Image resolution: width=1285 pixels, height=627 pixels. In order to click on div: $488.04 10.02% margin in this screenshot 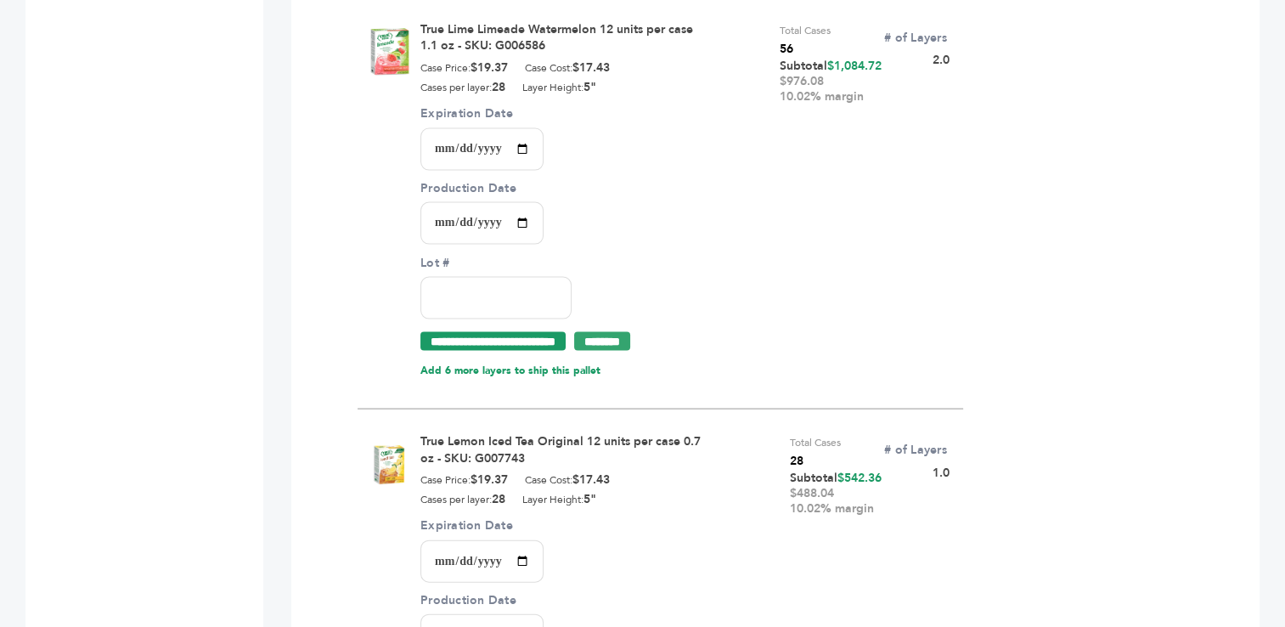, I will do `click(836, 501)`.